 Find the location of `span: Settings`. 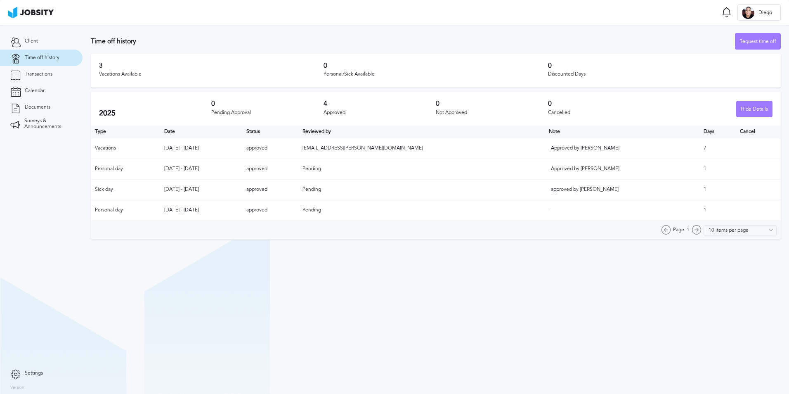

span: Settings is located at coordinates (34, 373).